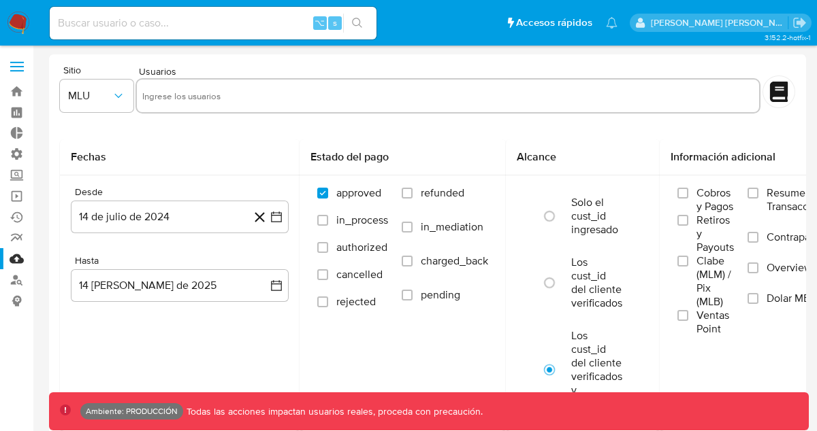 The height and width of the screenshot is (431, 817). Describe the element at coordinates (131, 412) in the screenshot. I see `p: Ambiente: PRODUCCIÓN` at that location.